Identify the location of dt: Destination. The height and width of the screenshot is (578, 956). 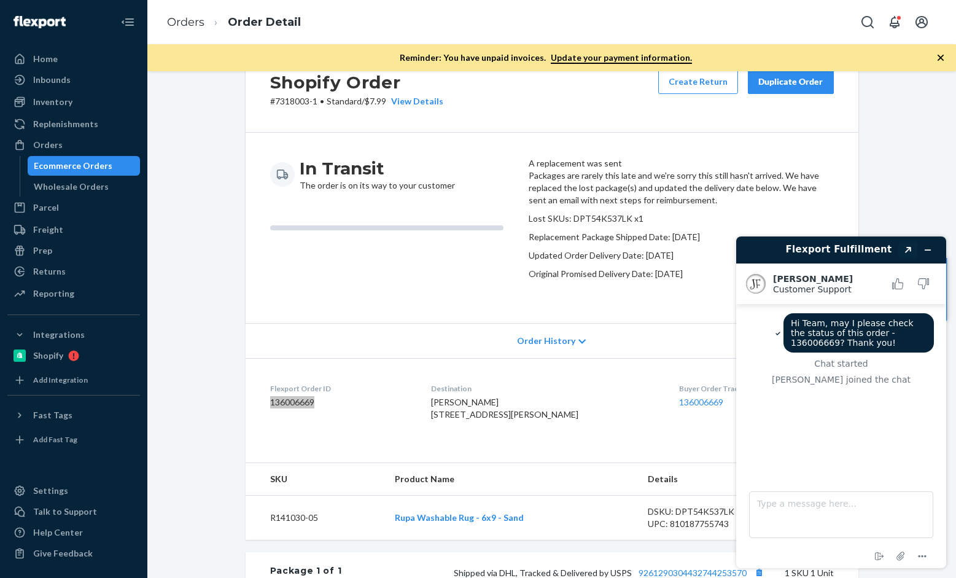
(545, 388).